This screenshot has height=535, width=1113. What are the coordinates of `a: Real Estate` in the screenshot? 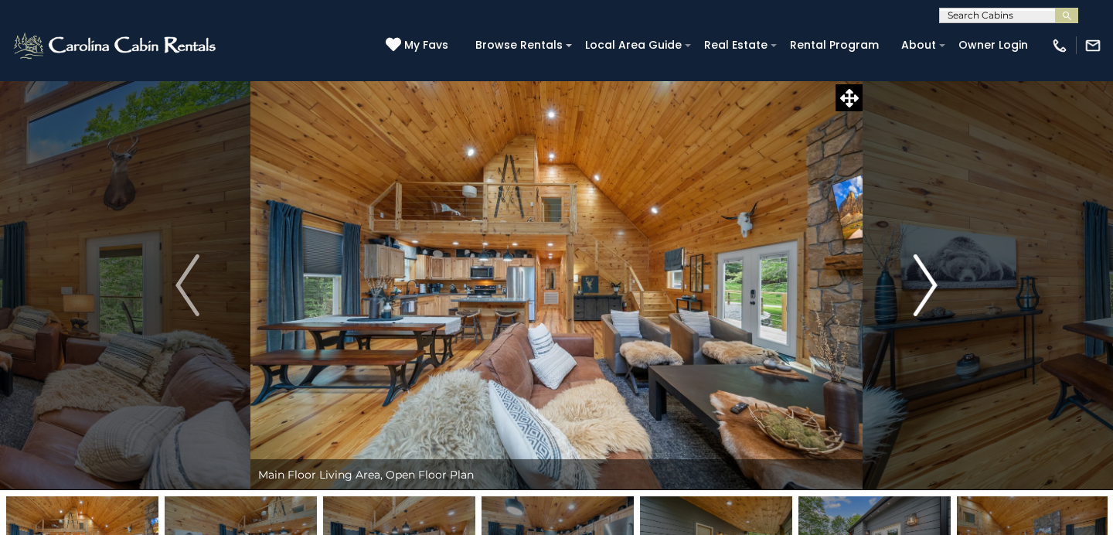 It's located at (736, 45).